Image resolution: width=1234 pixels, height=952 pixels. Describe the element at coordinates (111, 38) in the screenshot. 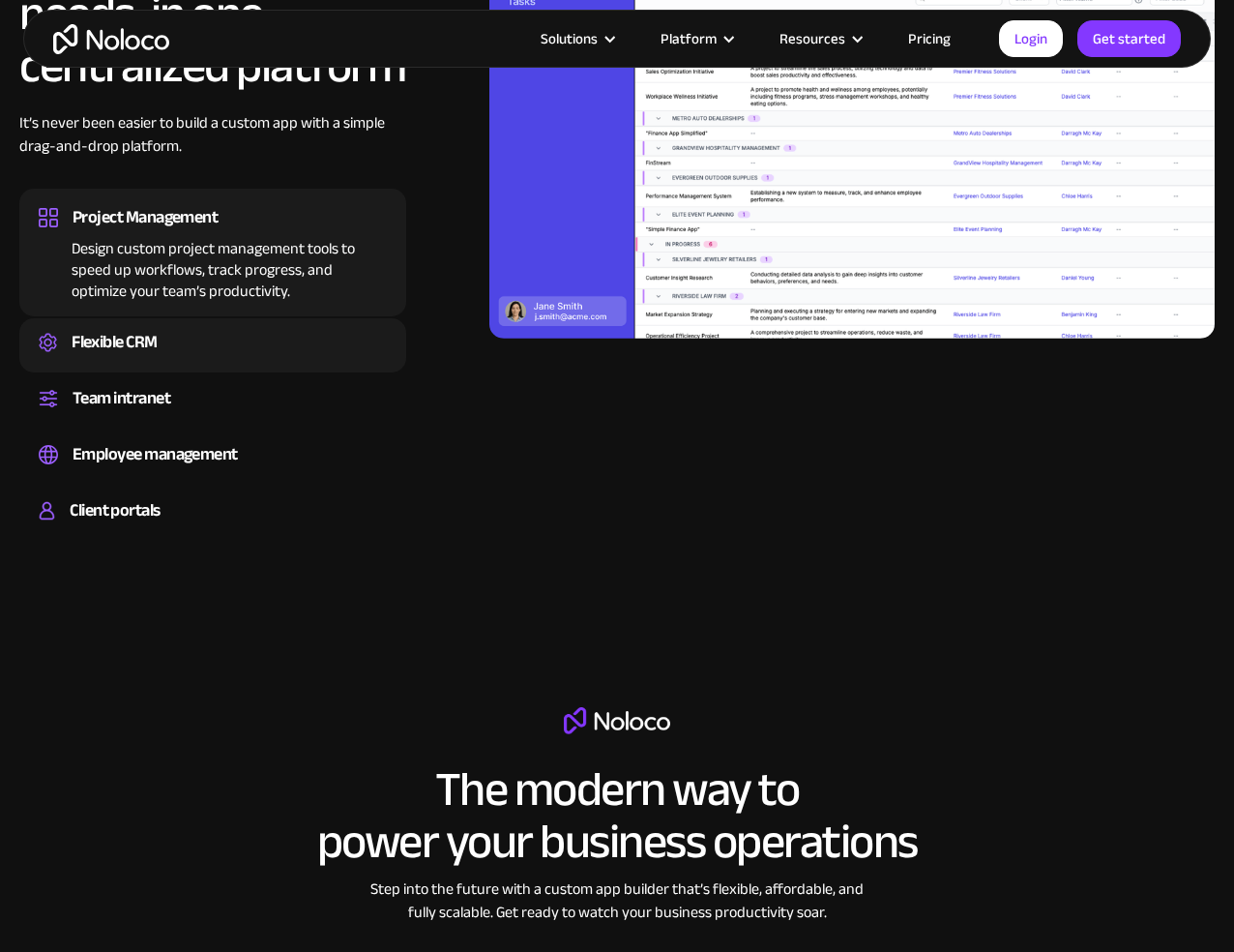

I see `a: home` at that location.